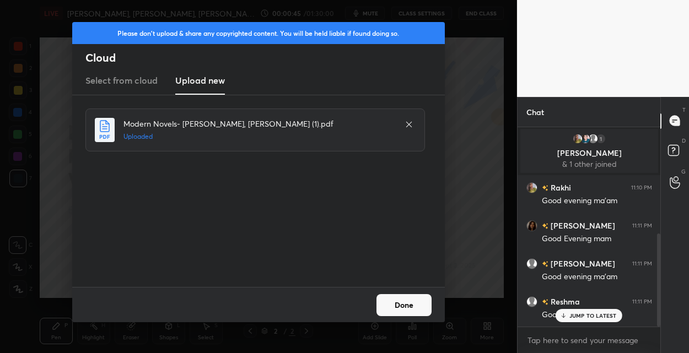 The image size is (689, 353). What do you see at coordinates (200, 80) in the screenshot?
I see `h3: Upload new` at bounding box center [200, 80].